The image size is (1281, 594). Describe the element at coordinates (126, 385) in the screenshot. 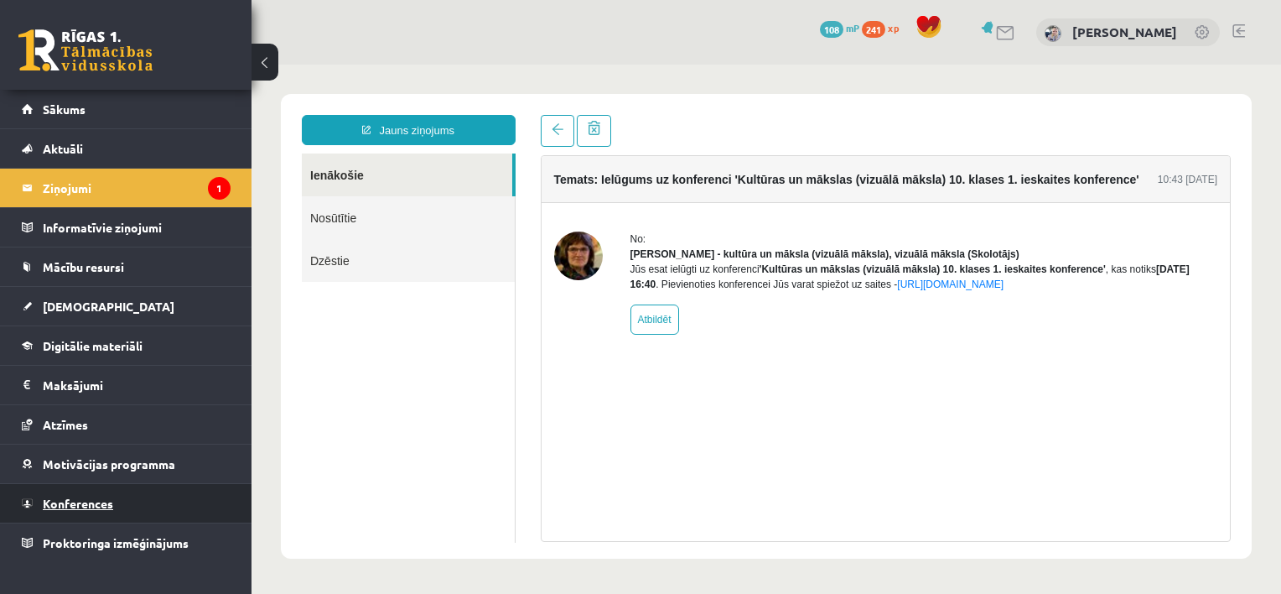

I see `a: Maksājumi` at that location.